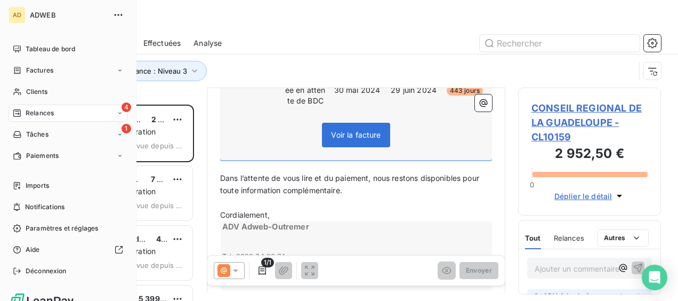  What do you see at coordinates (39, 70) in the screenshot?
I see `span: Factures` at bounding box center [39, 70].